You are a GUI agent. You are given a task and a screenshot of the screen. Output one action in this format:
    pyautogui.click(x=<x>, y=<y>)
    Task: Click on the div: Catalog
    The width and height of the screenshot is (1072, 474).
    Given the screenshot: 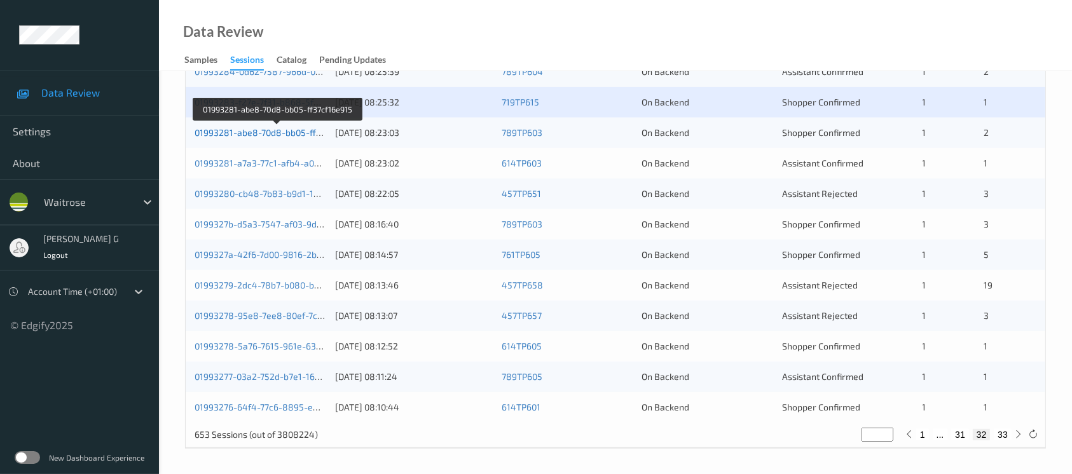 What is the action you would take?
    pyautogui.click(x=291, y=61)
    